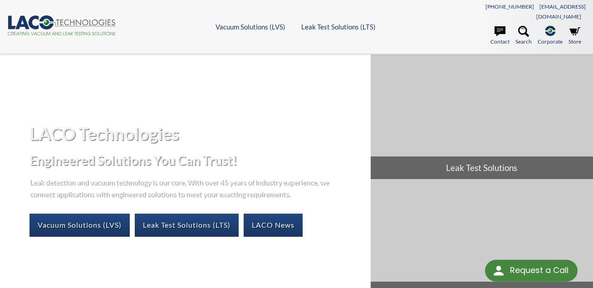  I want to click on a: Search, so click(524, 36).